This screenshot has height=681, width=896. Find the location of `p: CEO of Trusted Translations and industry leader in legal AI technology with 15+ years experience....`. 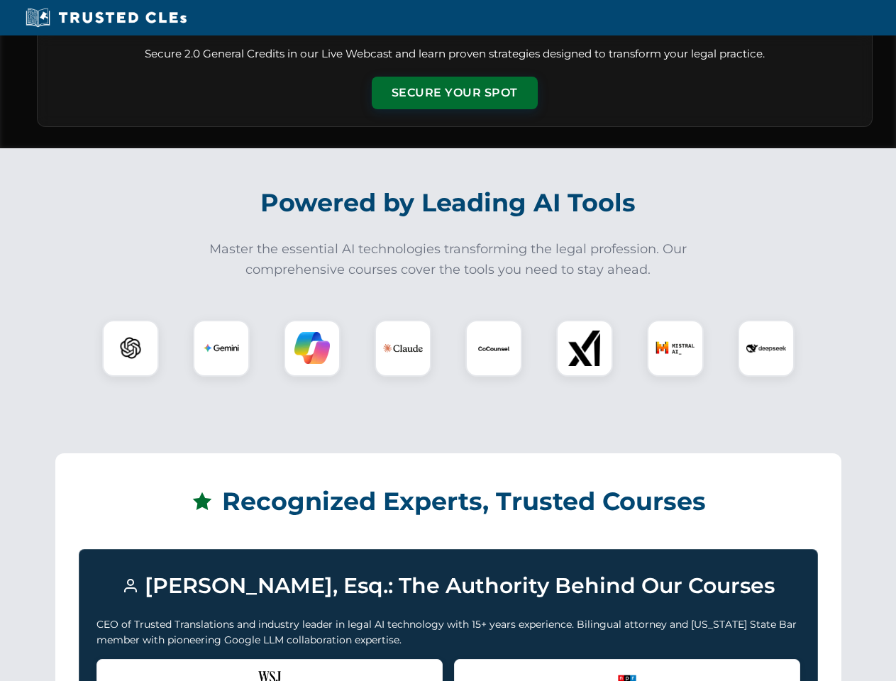

p: CEO of Trusted Translations and industry leader in legal AI technology with 15+ years experience.... is located at coordinates (449, 632).